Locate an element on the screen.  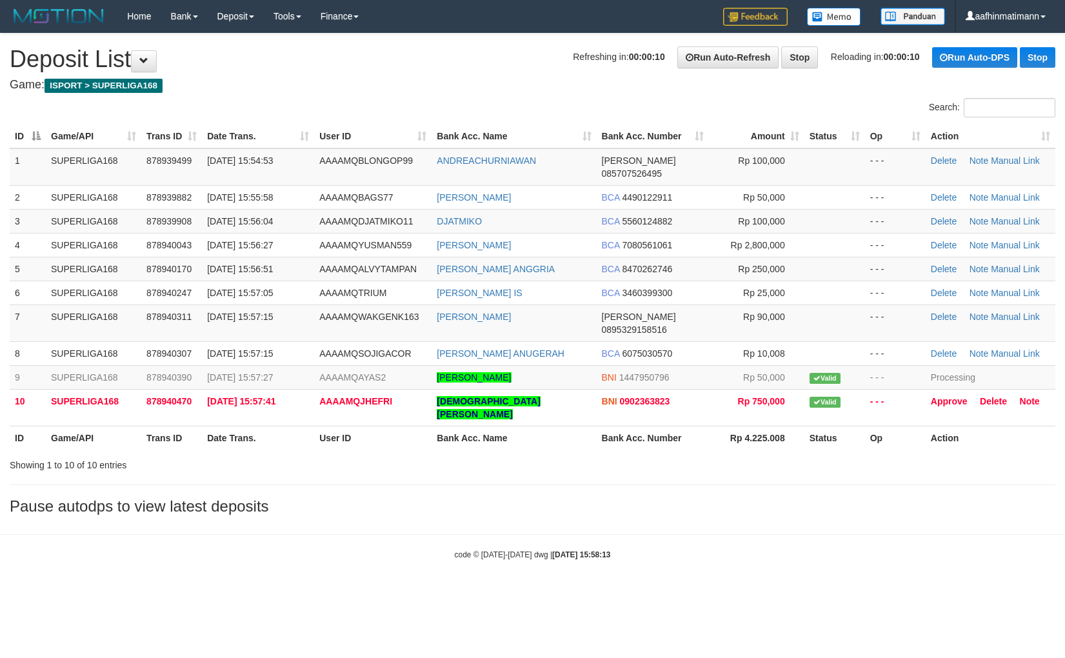
span: Copy 5560124882 to clipboard is located at coordinates (647, 221).